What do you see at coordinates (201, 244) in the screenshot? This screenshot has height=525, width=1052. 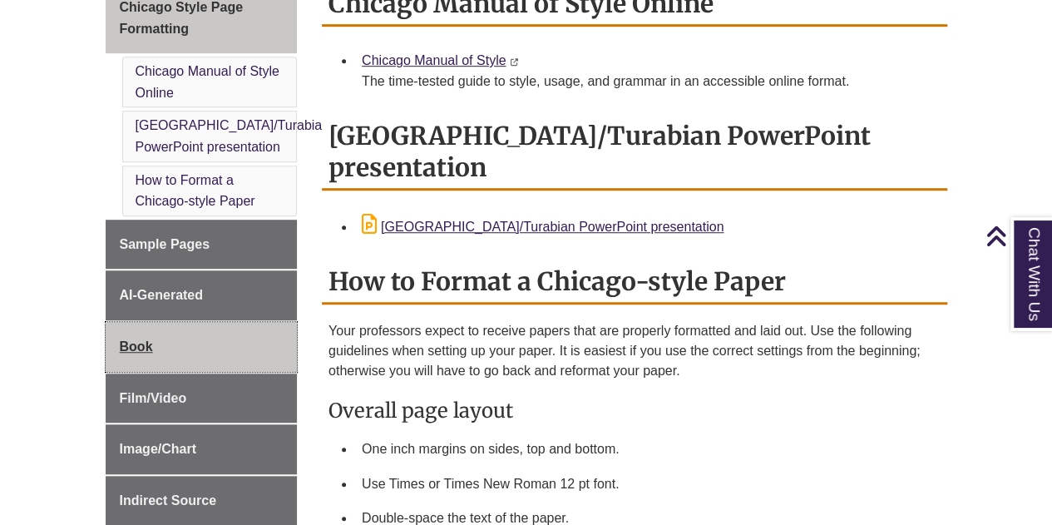 I see `a: Sample Pages` at bounding box center [201, 244].